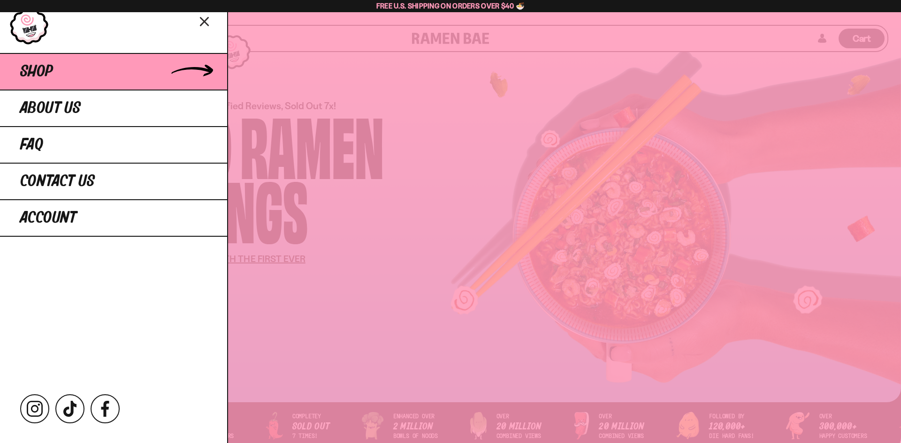  I want to click on span: Contact Us, so click(57, 182).